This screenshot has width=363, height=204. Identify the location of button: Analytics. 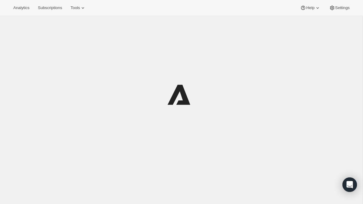
(21, 8).